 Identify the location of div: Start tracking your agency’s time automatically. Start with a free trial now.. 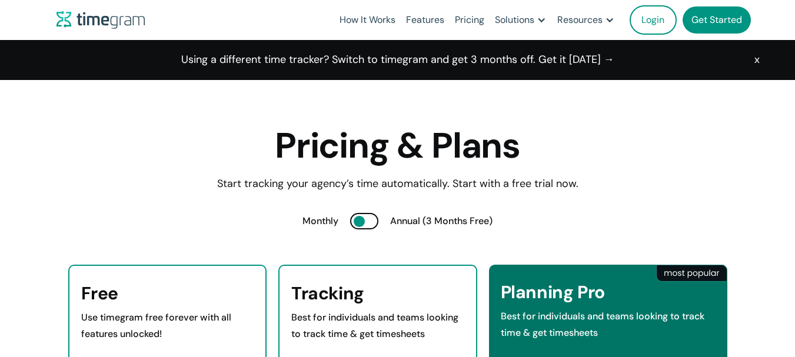
(398, 184).